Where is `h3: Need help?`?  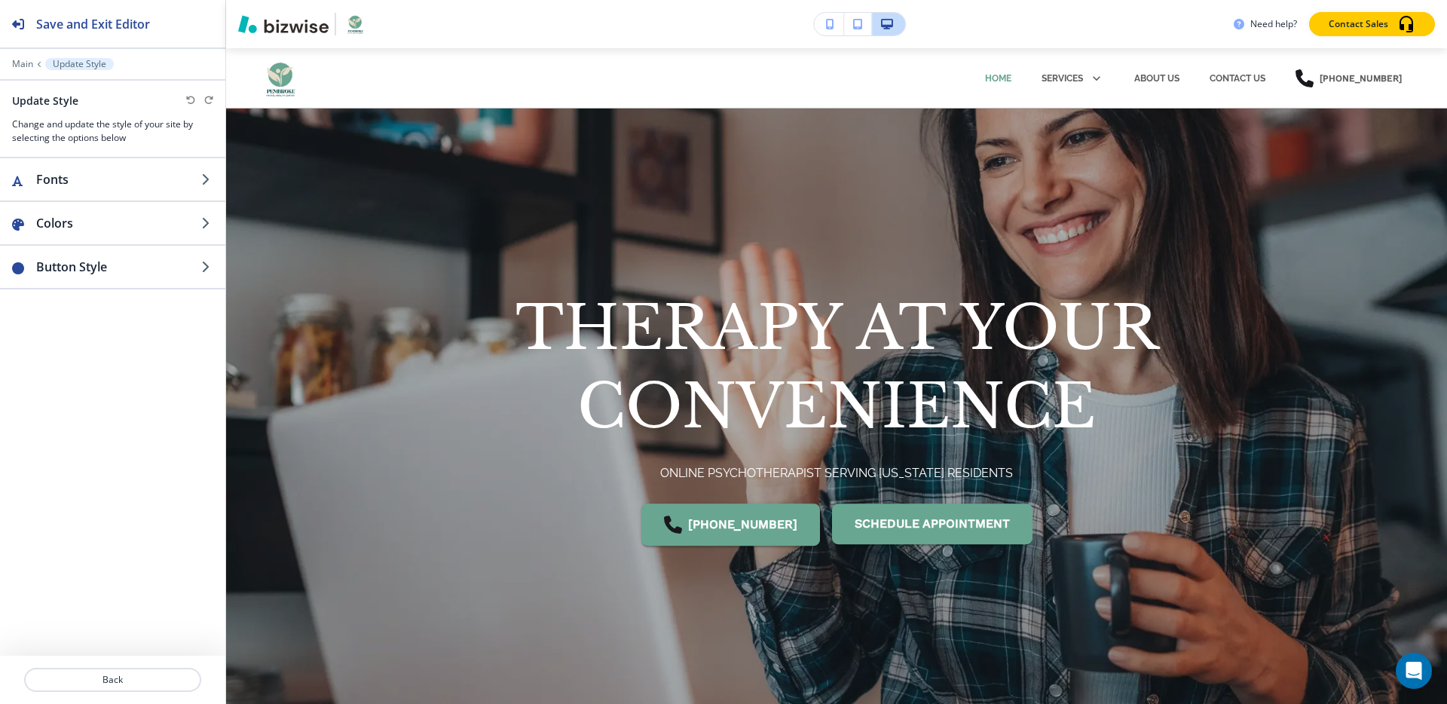 h3: Need help? is located at coordinates (1274, 24).